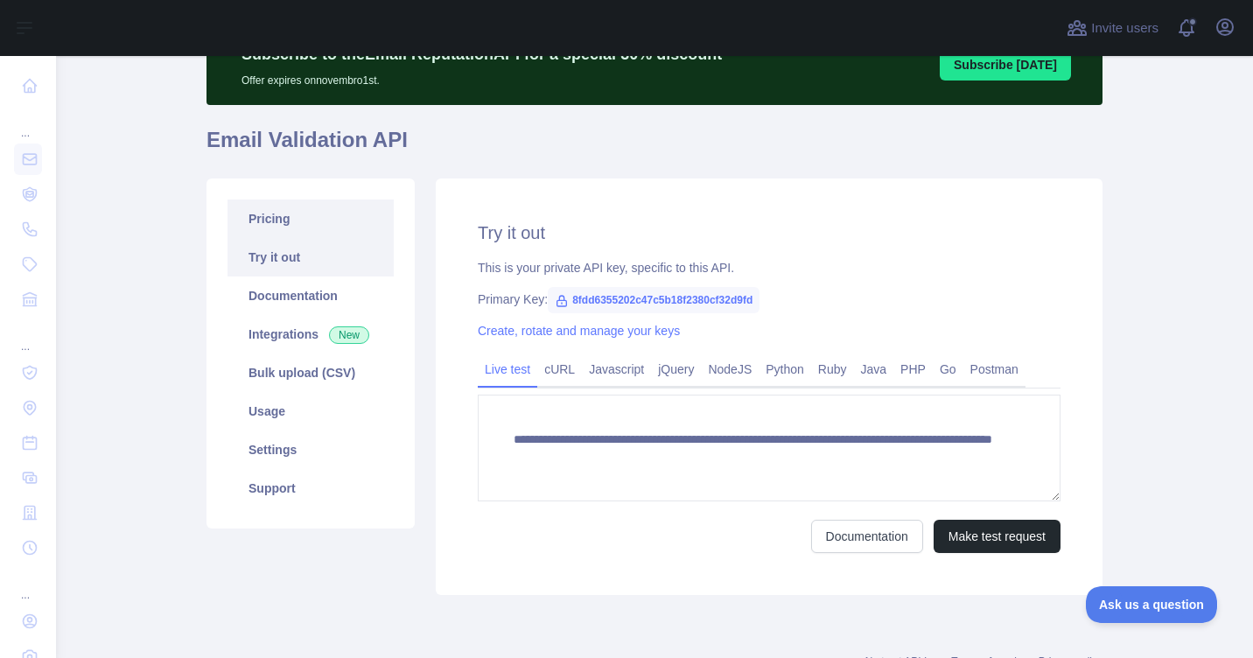  I want to click on h1: Email Validation API, so click(655, 147).